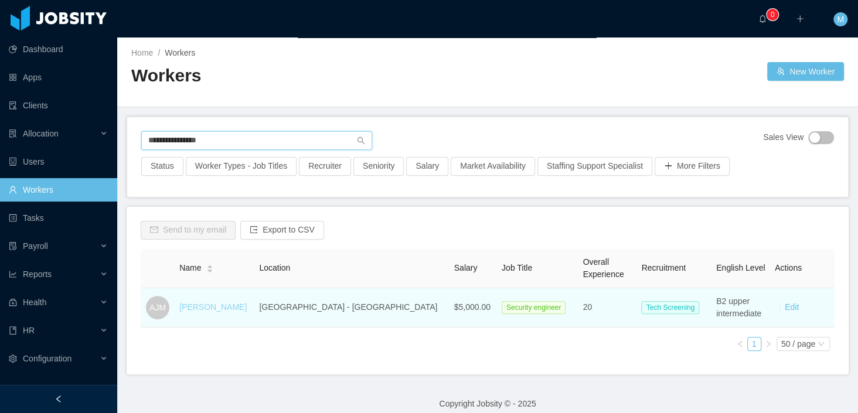  Describe the element at coordinates (209, 265) in the screenshot. I see `i: icon: caret-up` at that location.